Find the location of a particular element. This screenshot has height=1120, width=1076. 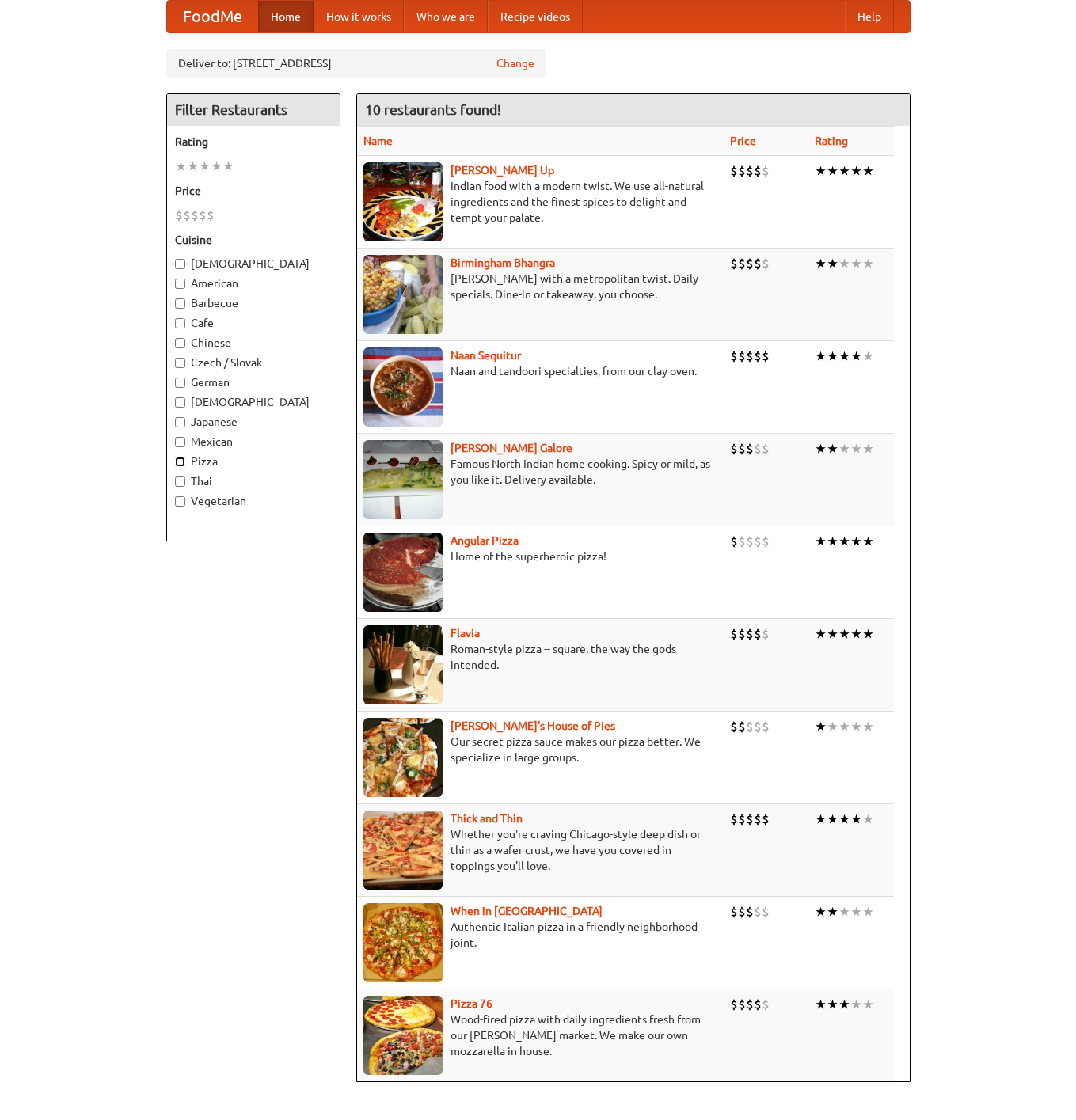

input: Cafe is located at coordinates (179, 323).